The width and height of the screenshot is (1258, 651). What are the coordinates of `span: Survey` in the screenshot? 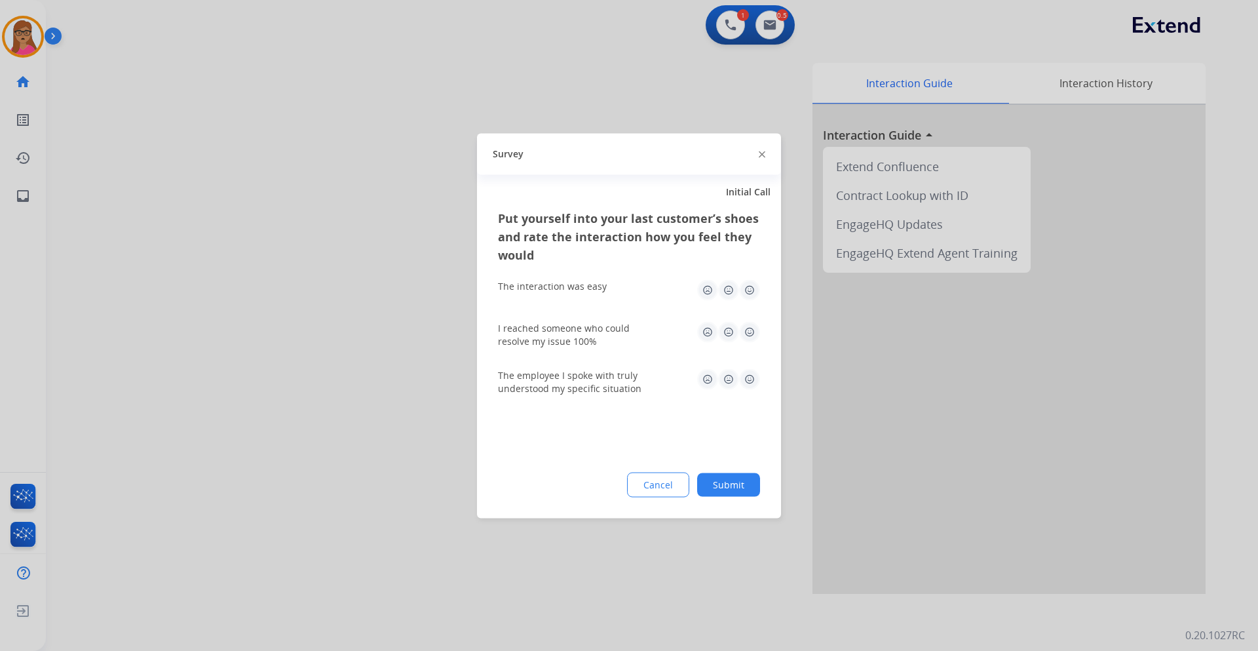 It's located at (508, 154).